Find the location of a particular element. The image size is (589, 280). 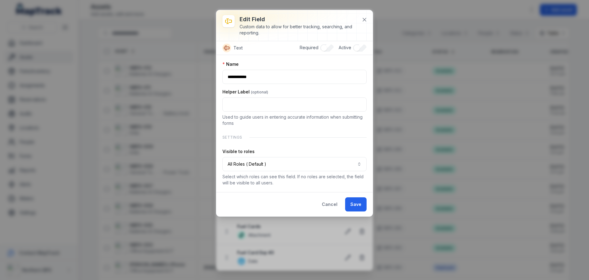

label: Visible to roles is located at coordinates (238, 151).